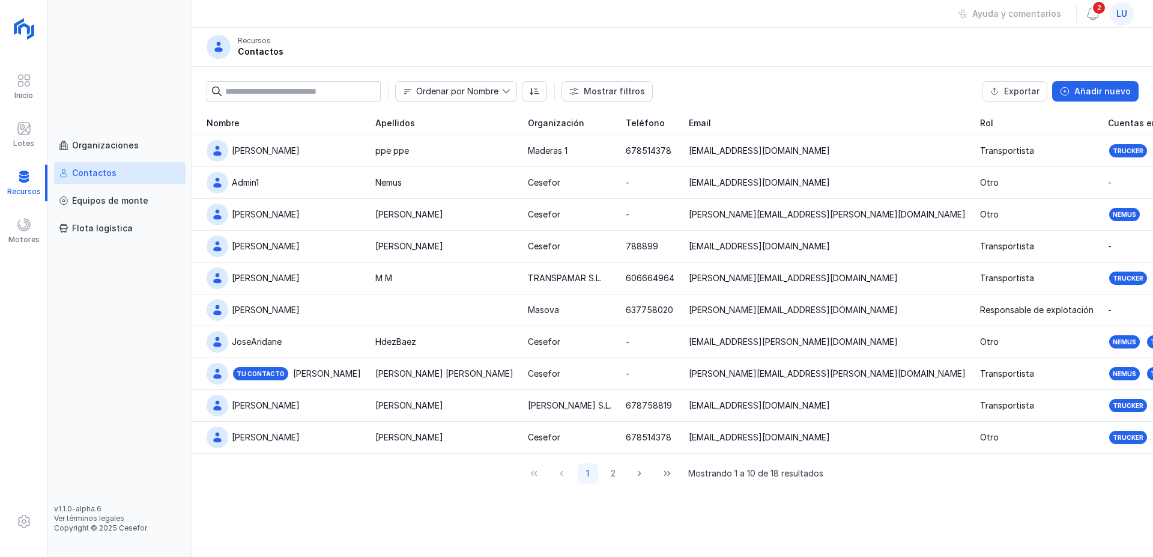  Describe the element at coordinates (245, 183) in the screenshot. I see `div: Admin1` at that location.